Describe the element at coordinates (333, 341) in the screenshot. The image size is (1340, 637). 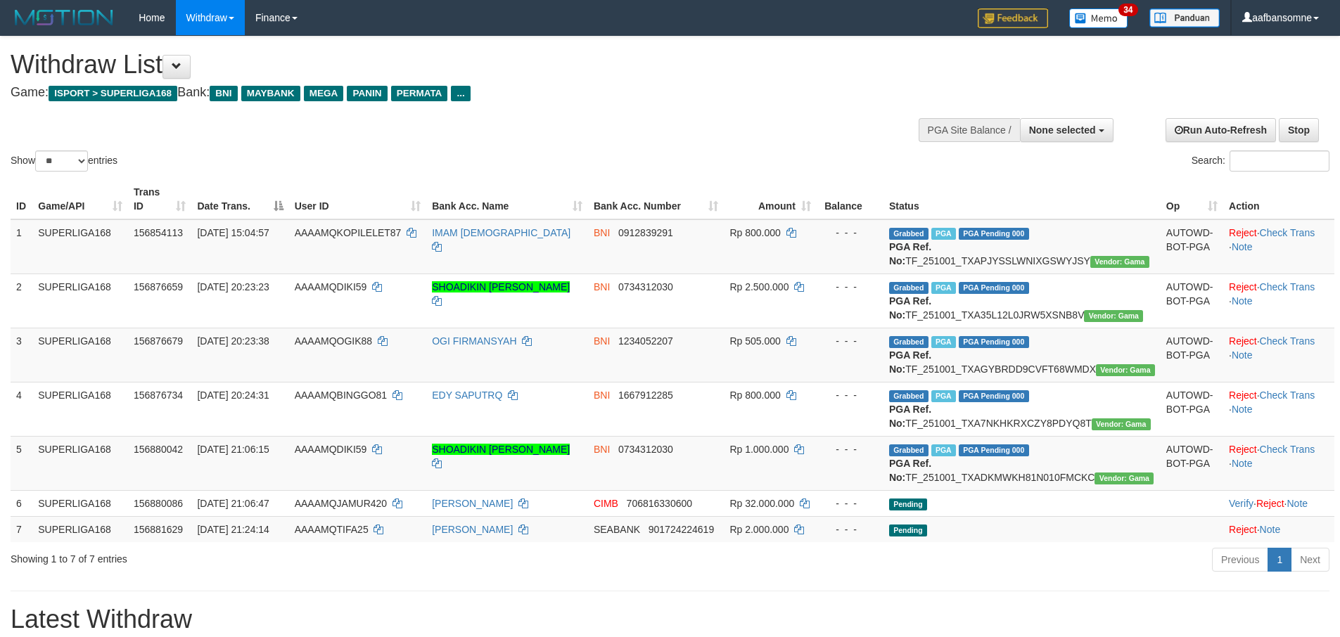
I see `span: AAAAMQOGIK88` at that location.